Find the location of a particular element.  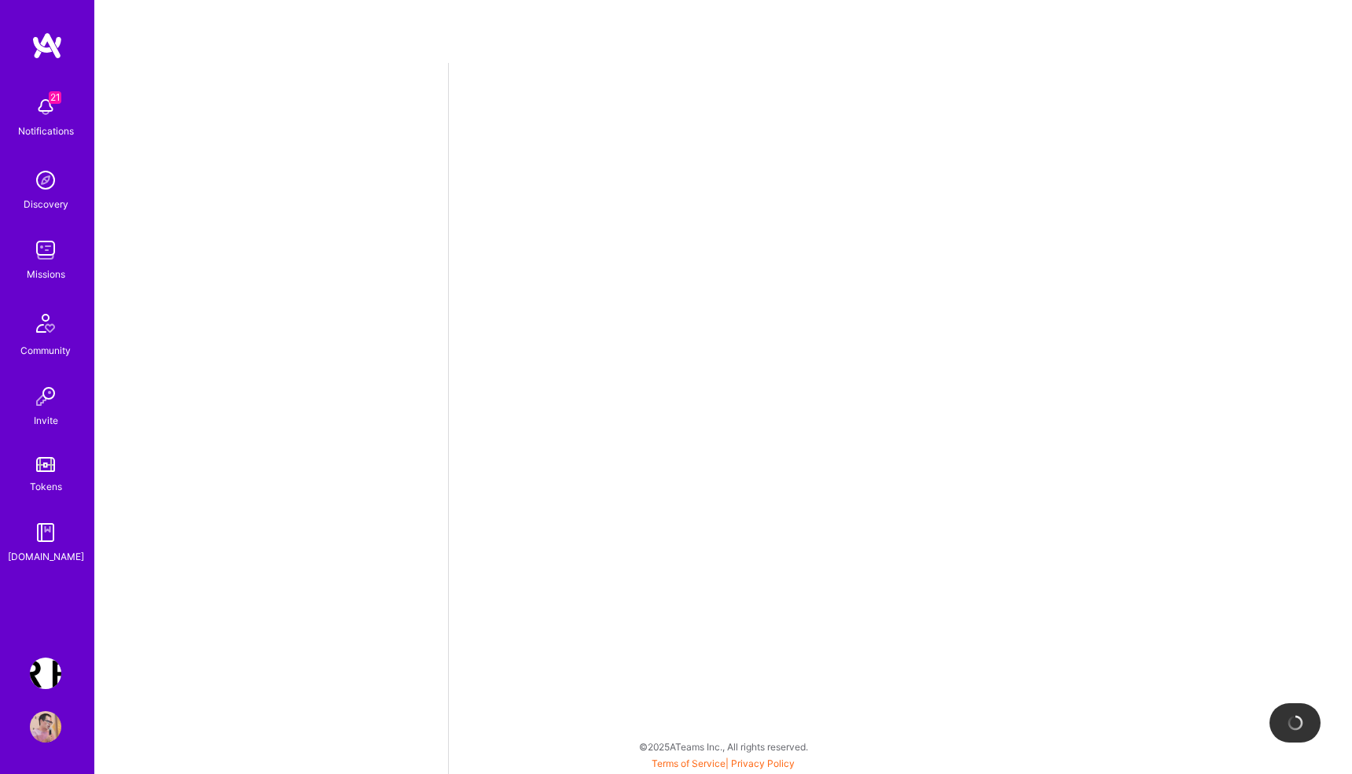

img: discovery is located at coordinates (46, 180).